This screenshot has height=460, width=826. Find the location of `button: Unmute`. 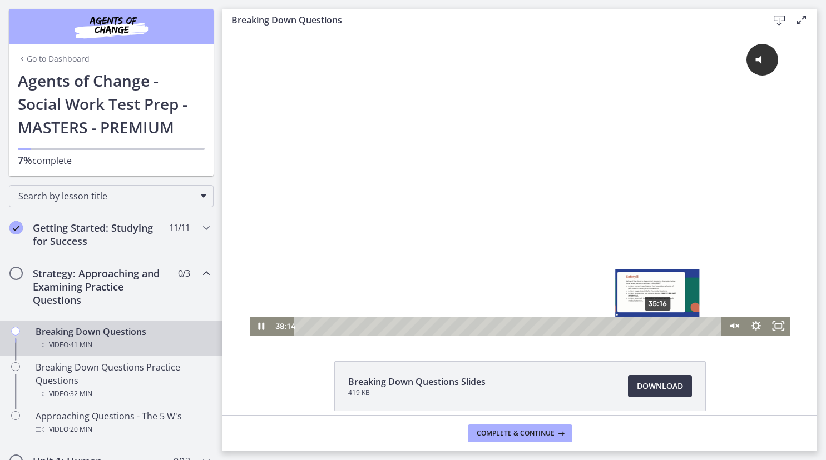

button: Unmute is located at coordinates (511, 294).